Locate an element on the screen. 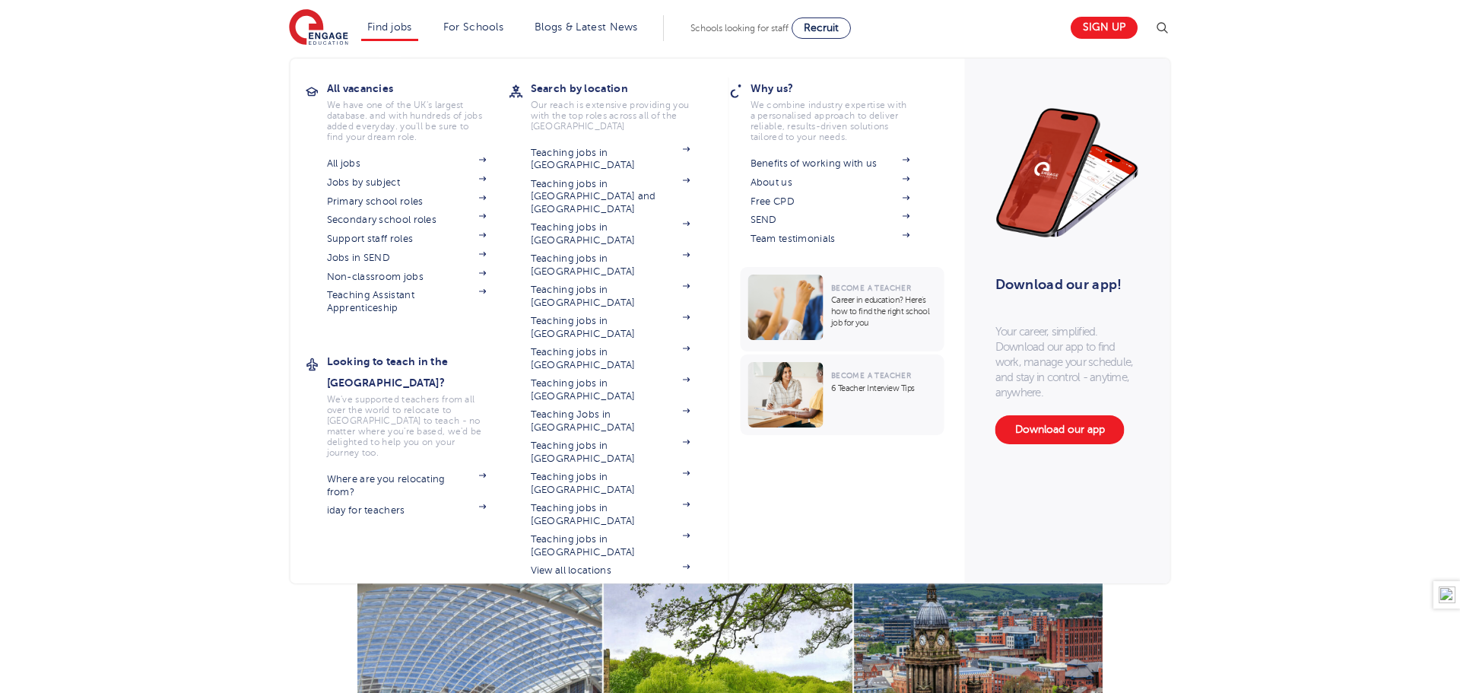 The image size is (1460, 693). a: Free CPD is located at coordinates (830, 201).